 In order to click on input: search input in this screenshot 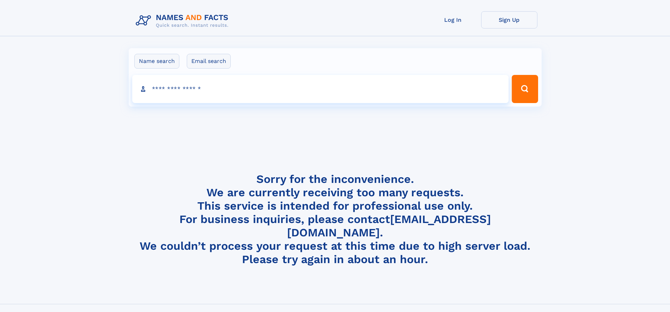, I will do `click(321, 89)`.